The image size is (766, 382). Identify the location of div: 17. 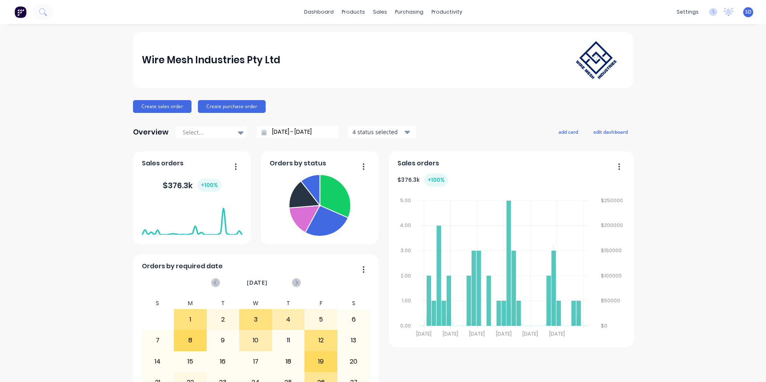
(256, 362).